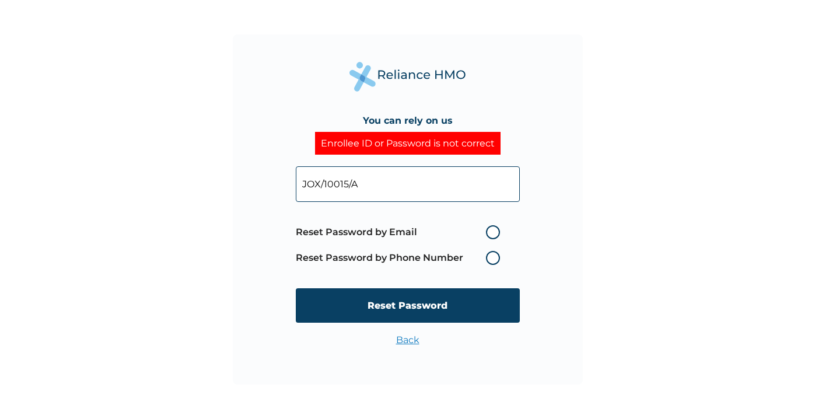 This screenshot has height=419, width=815. Describe the element at coordinates (401, 232) in the screenshot. I see `label: Reset Password by Email` at that location.